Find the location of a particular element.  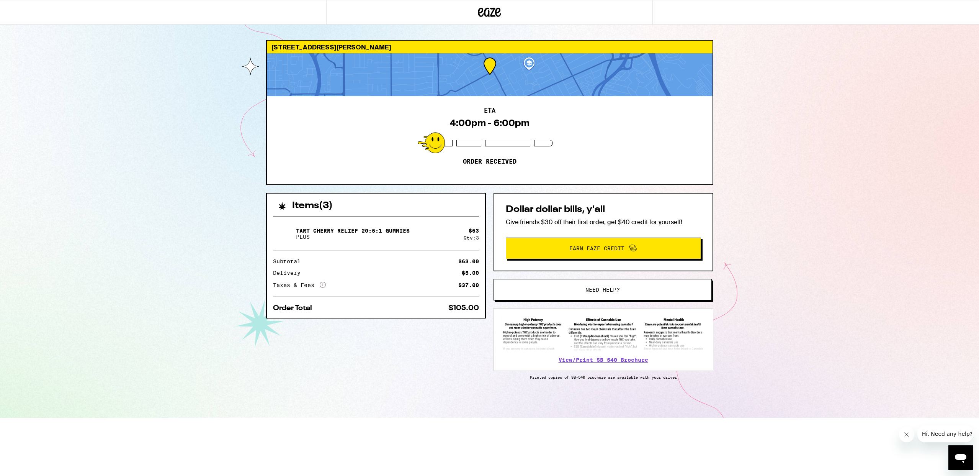

div: Order Total is located at coordinates (295, 308).